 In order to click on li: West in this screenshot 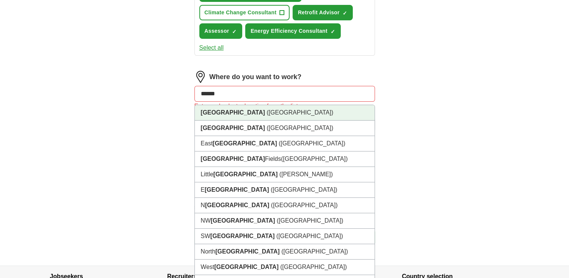, I will do `click(285, 267)`.